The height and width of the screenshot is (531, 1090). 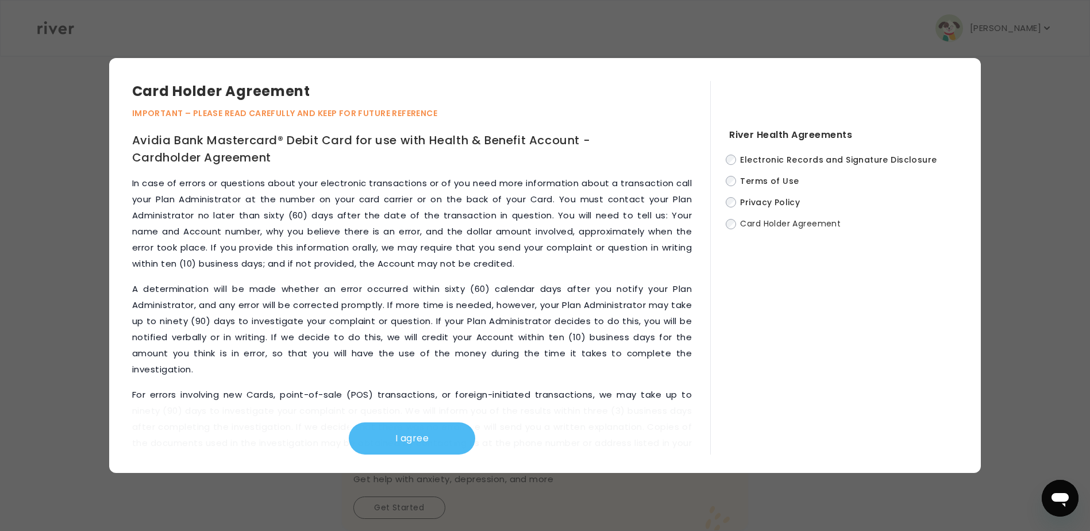 I want to click on span: Terms of Use, so click(x=769, y=181).